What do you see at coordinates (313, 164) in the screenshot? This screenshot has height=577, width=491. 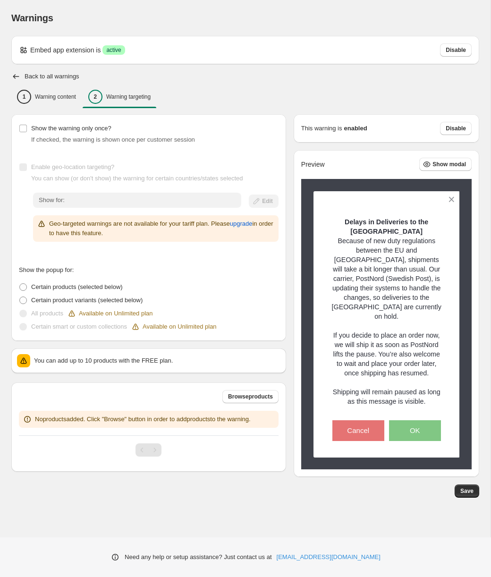 I see `h2: Preview` at bounding box center [313, 164].